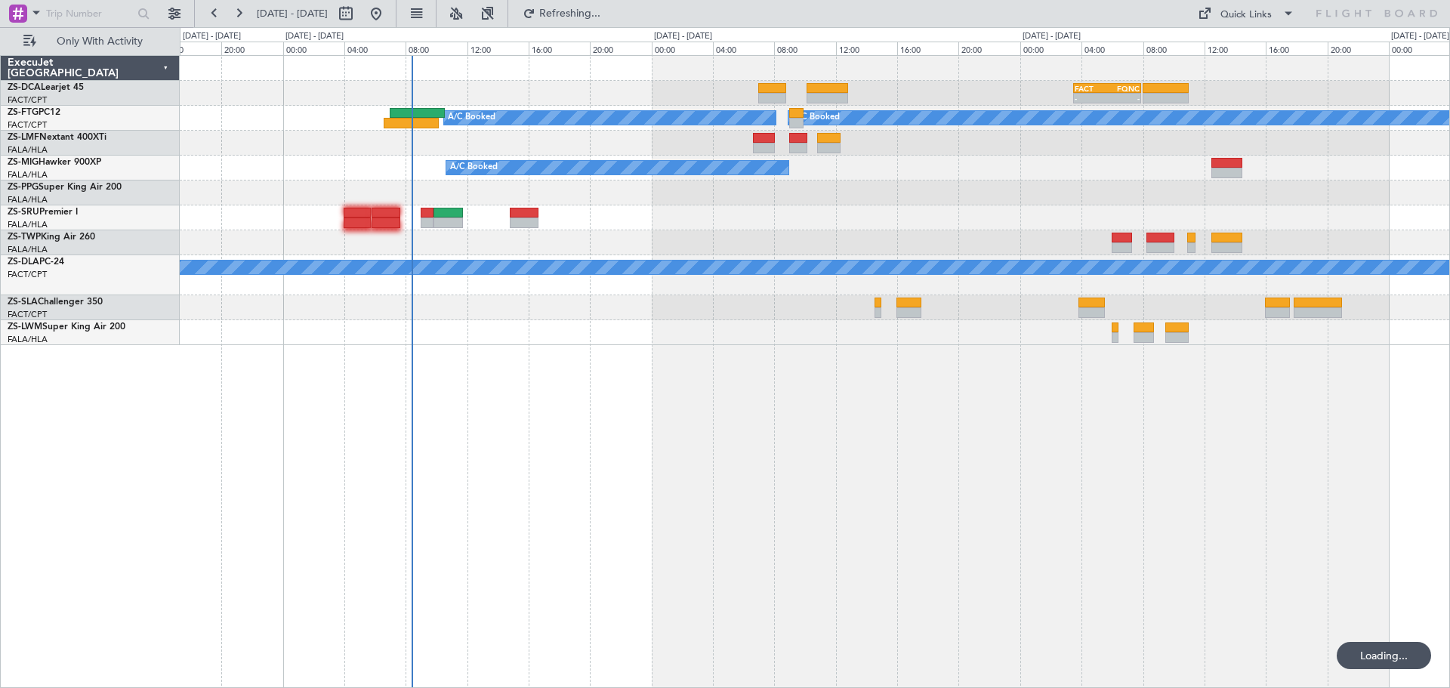 The width and height of the screenshot is (1450, 688). Describe the element at coordinates (570, 14) in the screenshot. I see `span: Refreshing...` at that location.